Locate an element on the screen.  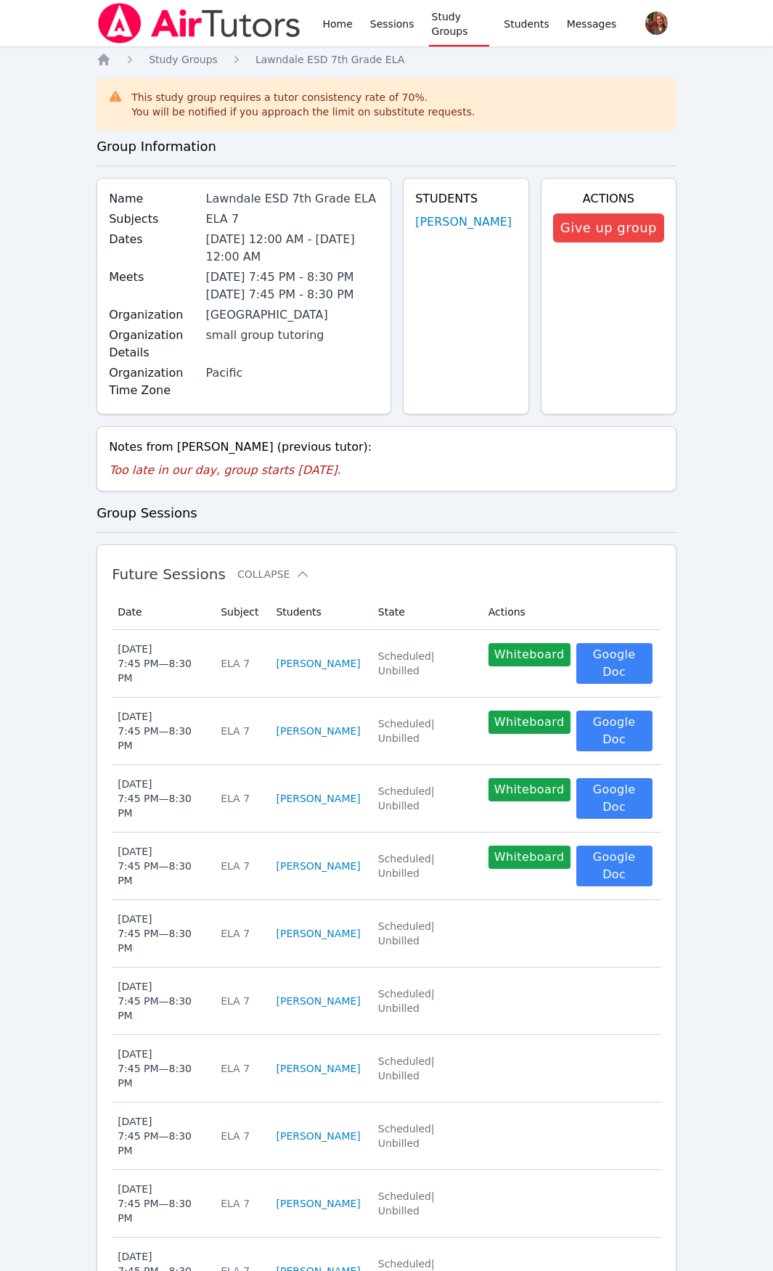
label: Organization Time Zone is located at coordinates (152, 382).